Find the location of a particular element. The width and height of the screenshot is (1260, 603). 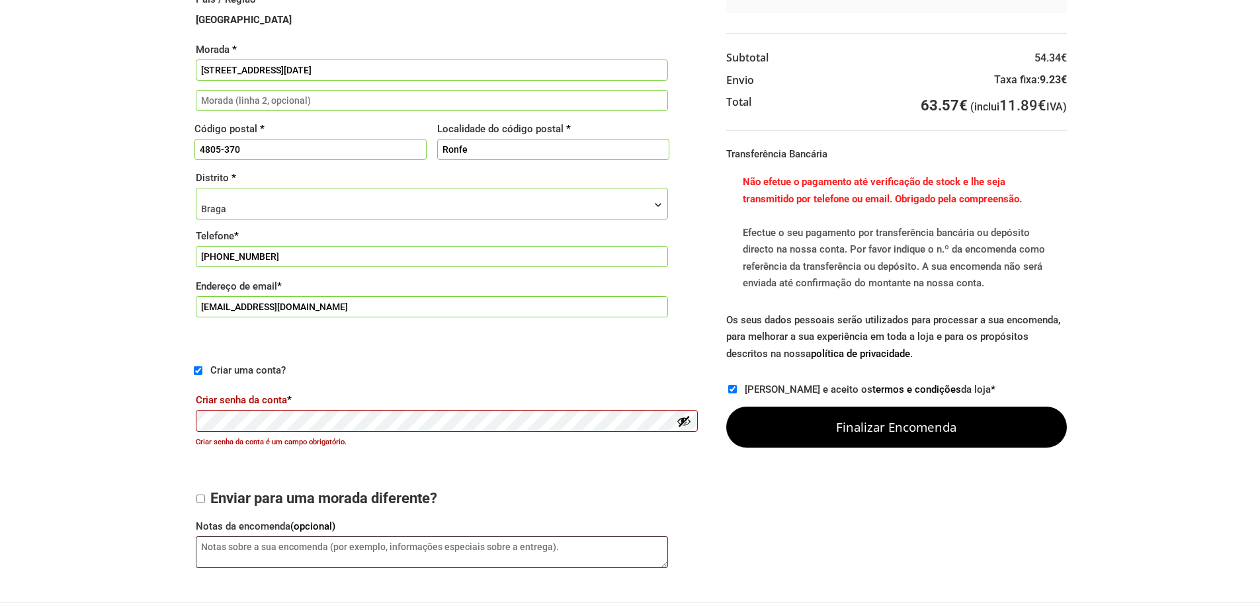

input: Enviar para uma morada diferente? is located at coordinates (200, 499).